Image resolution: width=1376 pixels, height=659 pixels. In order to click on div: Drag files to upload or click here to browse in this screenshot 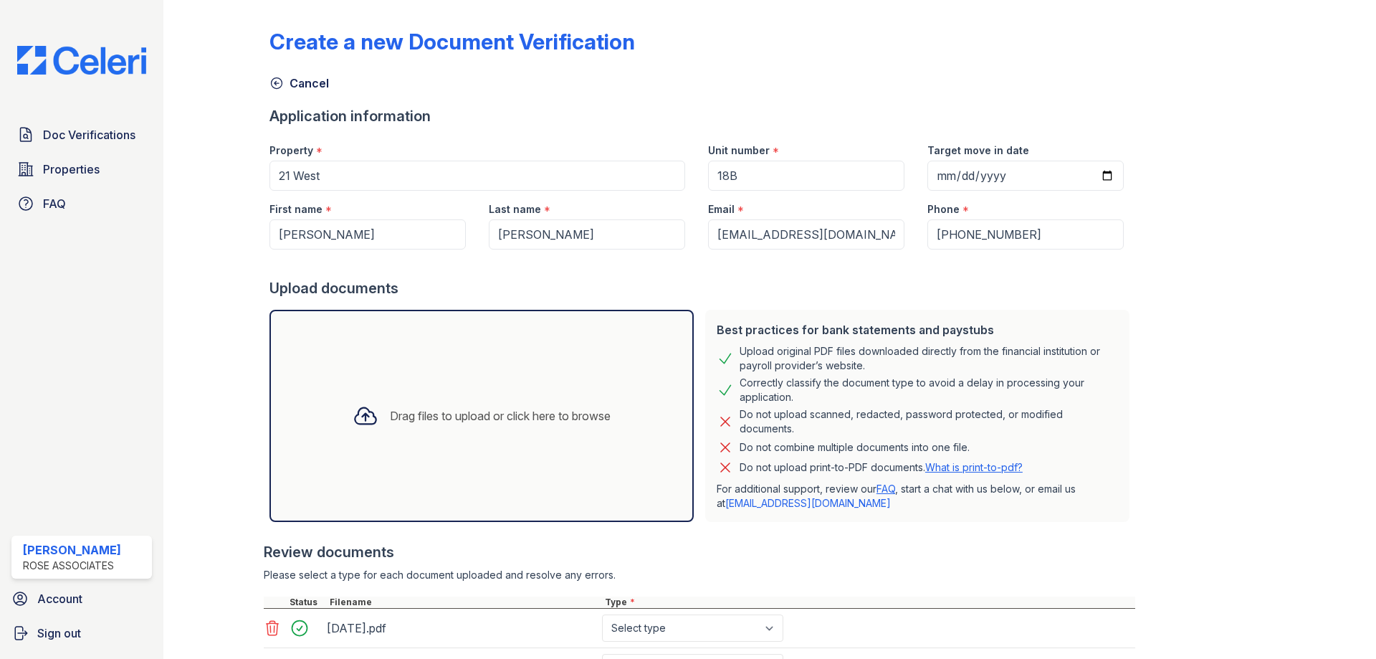, I will do `click(500, 416)`.